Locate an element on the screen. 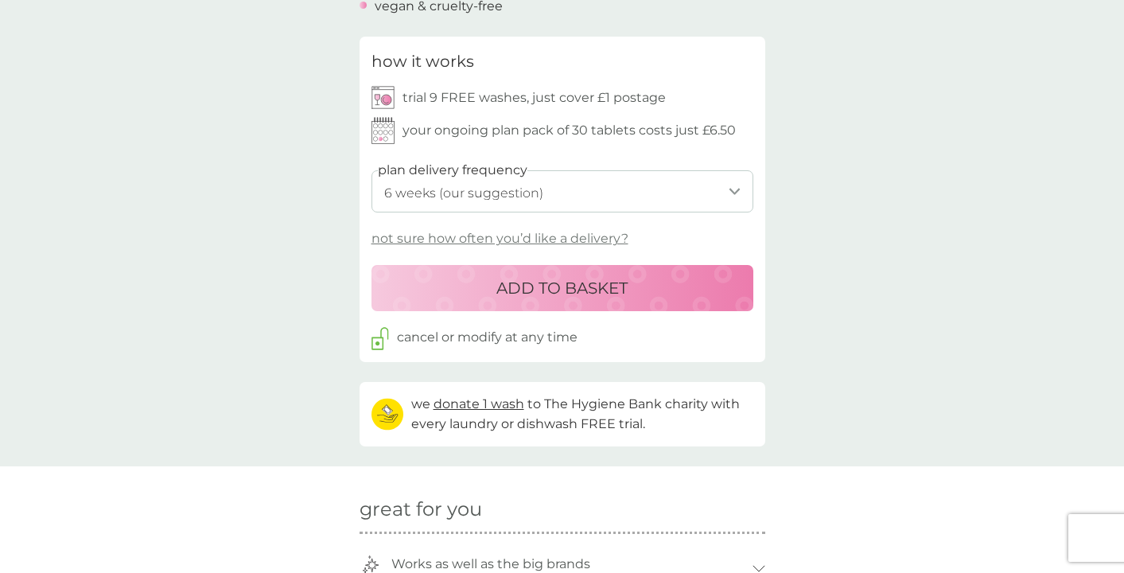 This screenshot has width=1124, height=573. span: donate 1 wash is located at coordinates (479, 403).